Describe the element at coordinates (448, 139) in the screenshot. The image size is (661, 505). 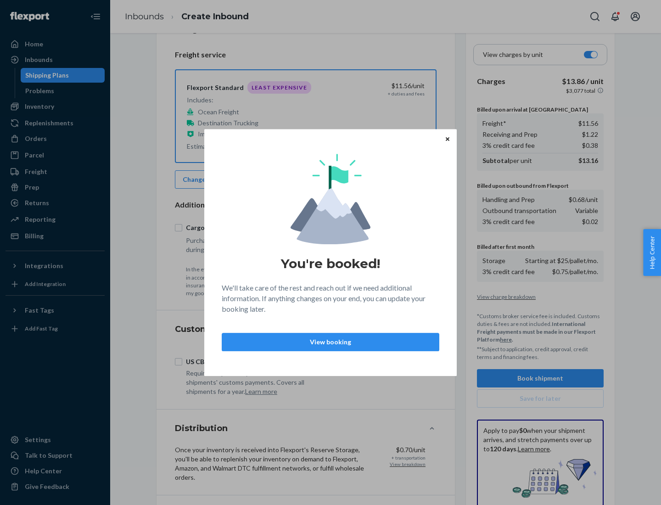
I see `button: Close` at that location.